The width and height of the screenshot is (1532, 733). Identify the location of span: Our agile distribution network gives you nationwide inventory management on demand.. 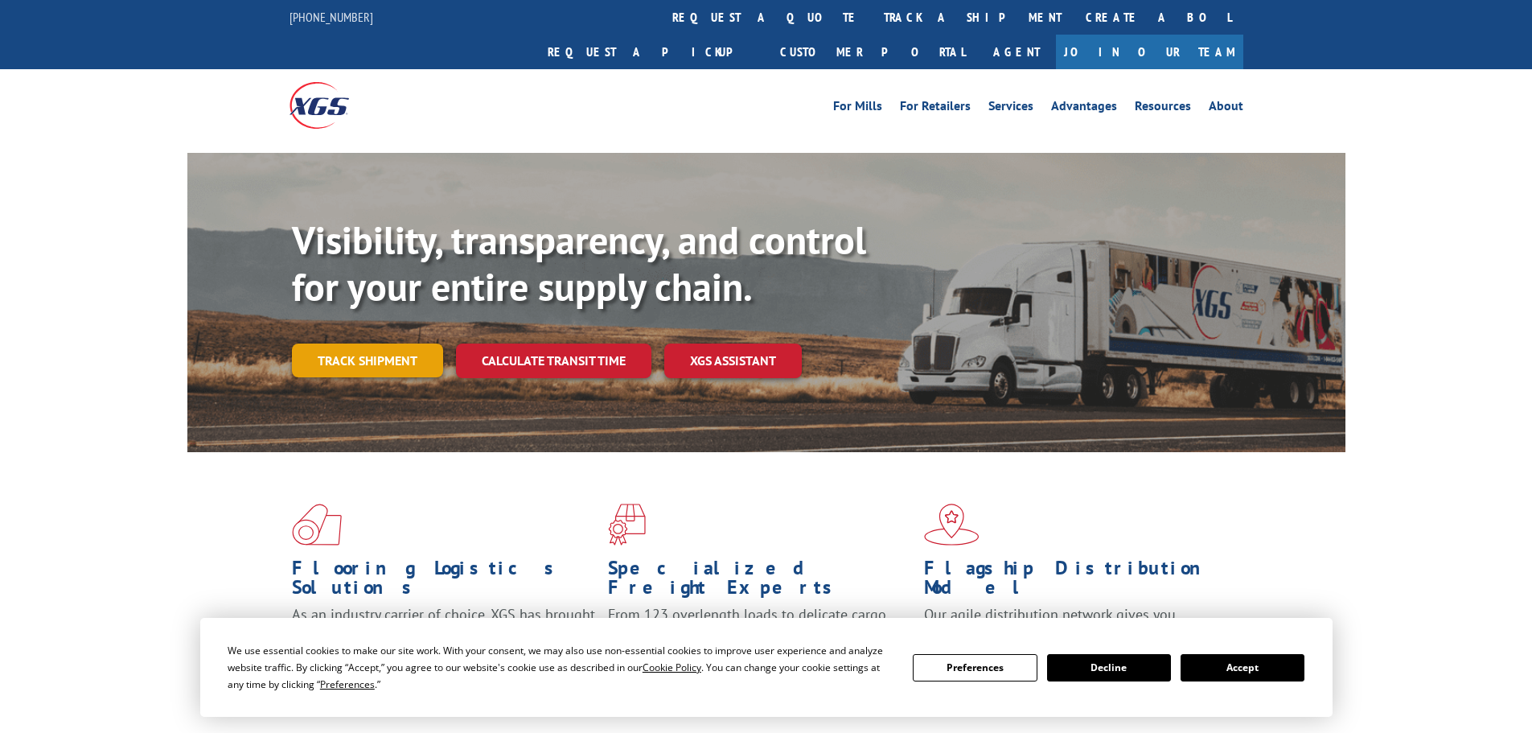
(1072, 623).